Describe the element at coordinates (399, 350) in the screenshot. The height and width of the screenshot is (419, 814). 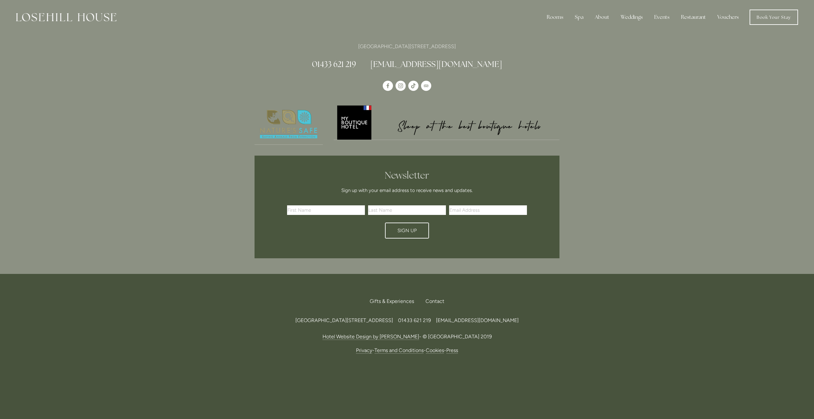
I see `a: Terms and Conditions` at that location.